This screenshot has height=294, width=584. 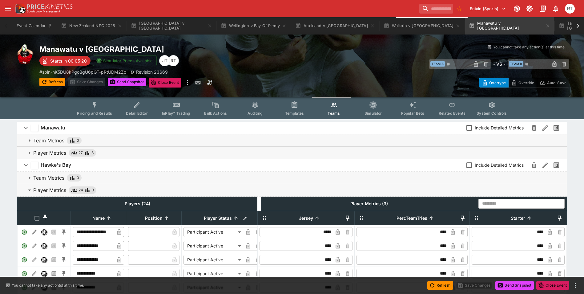 What do you see at coordinates (152, 72) in the screenshot?
I see `p: Revision 23669` at bounding box center [152, 72].